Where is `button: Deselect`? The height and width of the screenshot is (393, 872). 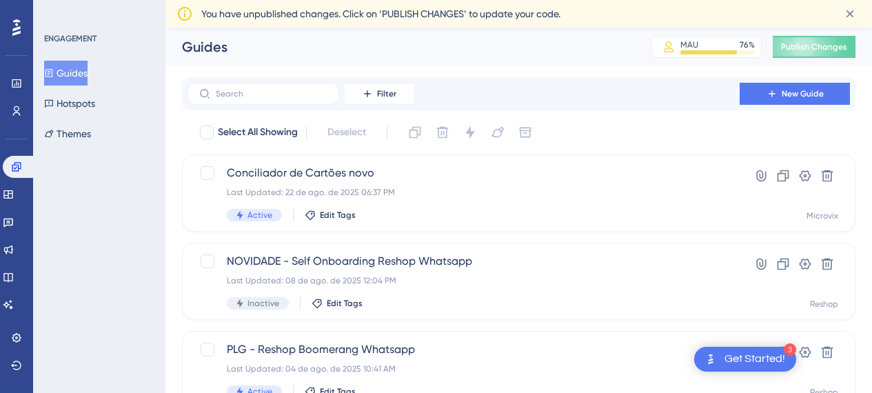
button: Deselect is located at coordinates (347, 132).